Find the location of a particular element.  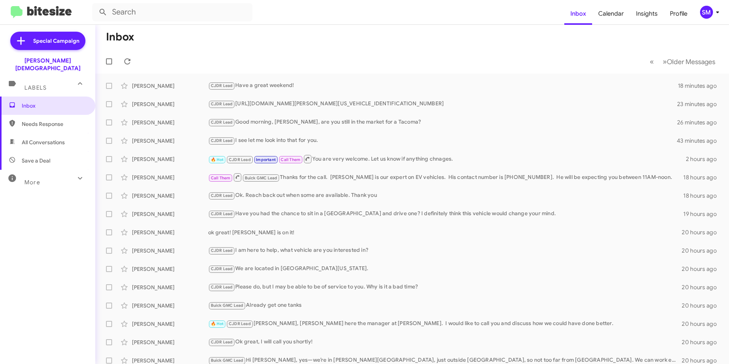

div: 23 minutes ago is located at coordinates (700, 104).